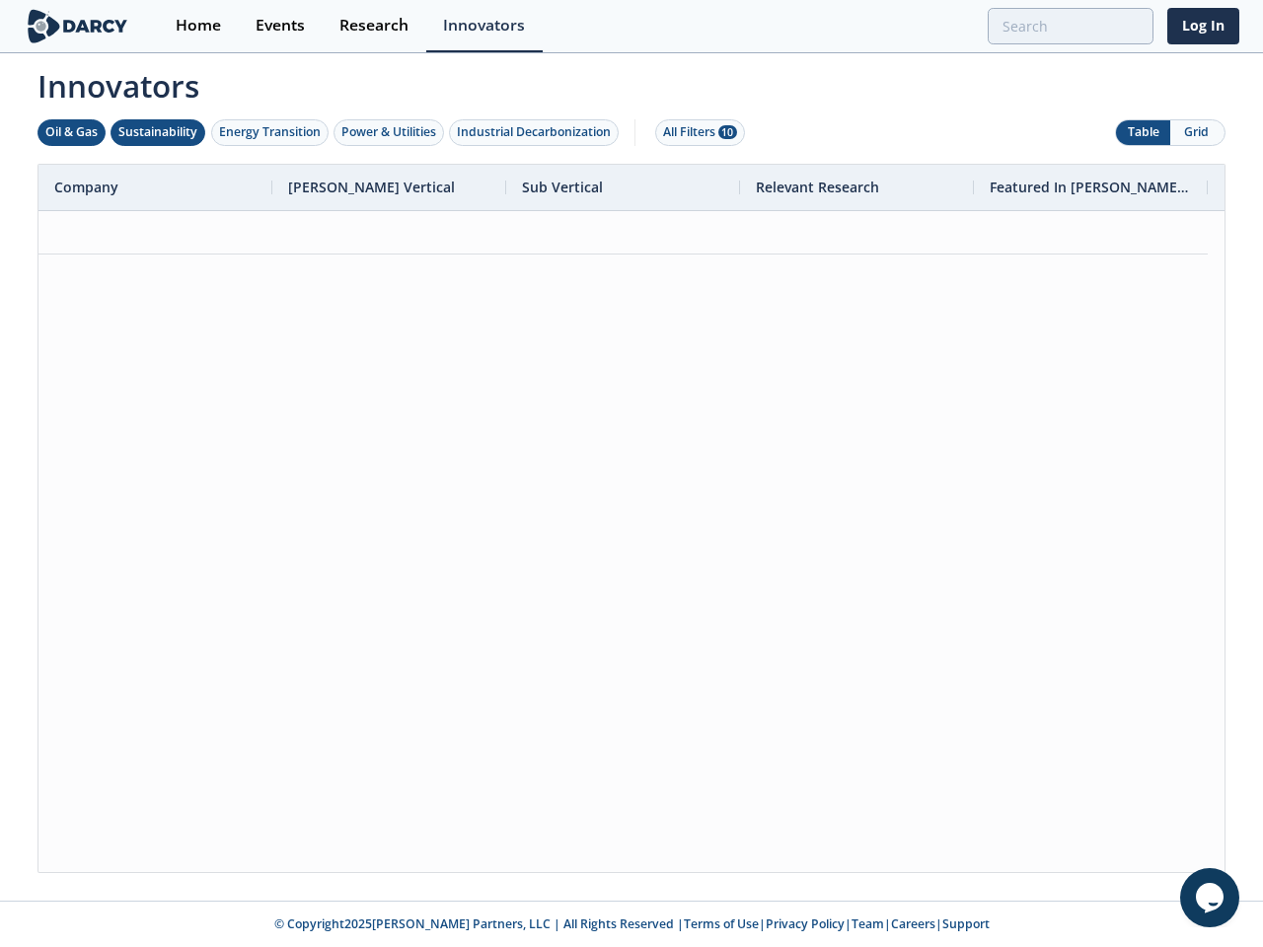 This screenshot has width=1263, height=947. What do you see at coordinates (269, 132) in the screenshot?
I see `div: Energy Transition` at bounding box center [269, 132].